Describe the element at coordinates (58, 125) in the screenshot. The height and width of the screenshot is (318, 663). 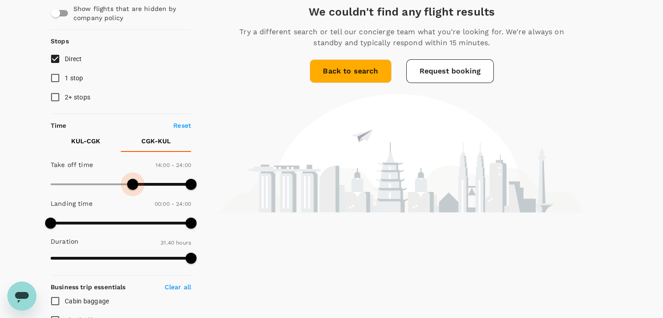
I see `p: Time` at that location.